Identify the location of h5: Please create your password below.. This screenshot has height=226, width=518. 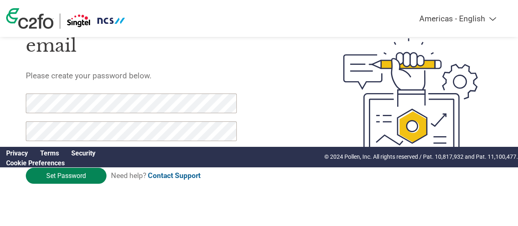
(165, 75).